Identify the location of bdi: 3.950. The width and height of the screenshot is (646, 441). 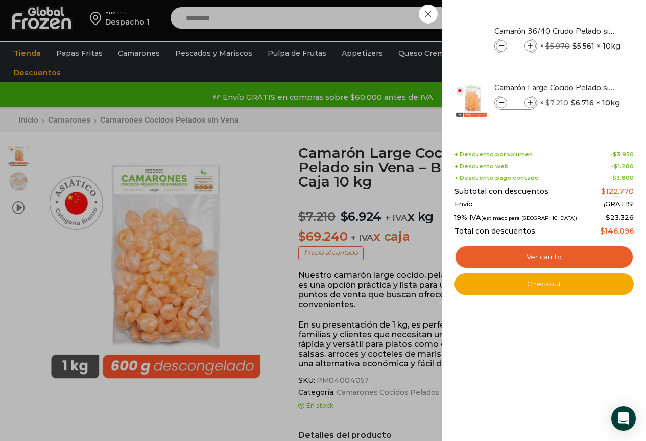
(623, 154).